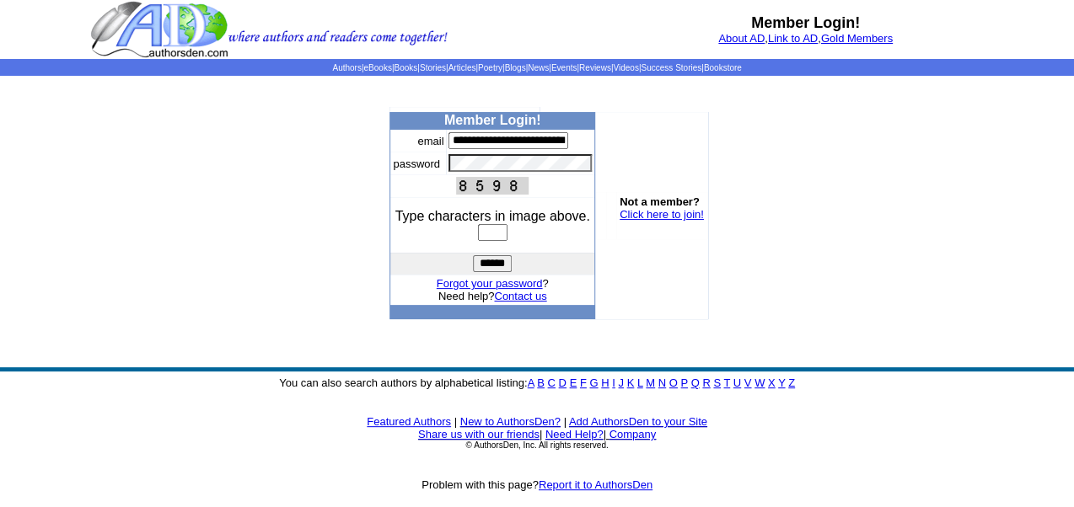 This screenshot has height=507, width=1074. I want to click on a: Y, so click(781, 383).